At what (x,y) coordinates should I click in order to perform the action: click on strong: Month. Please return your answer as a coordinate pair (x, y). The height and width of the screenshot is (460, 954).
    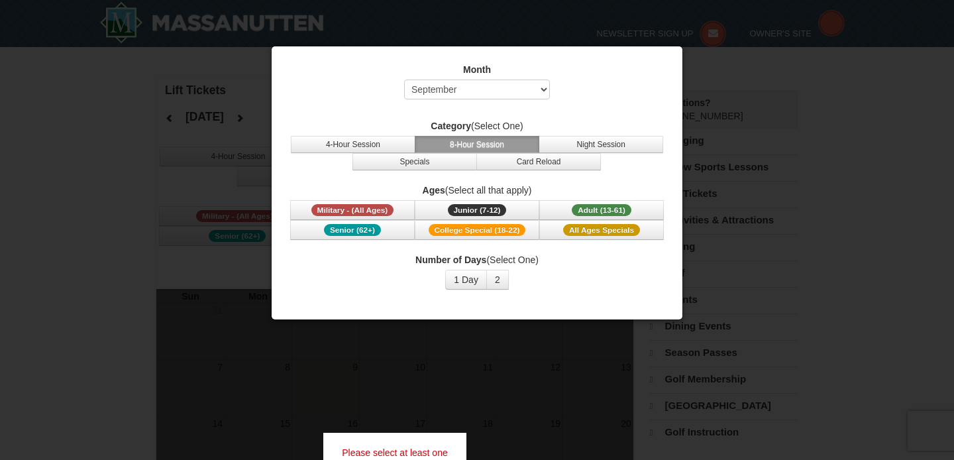
    Looking at the image, I should click on (477, 70).